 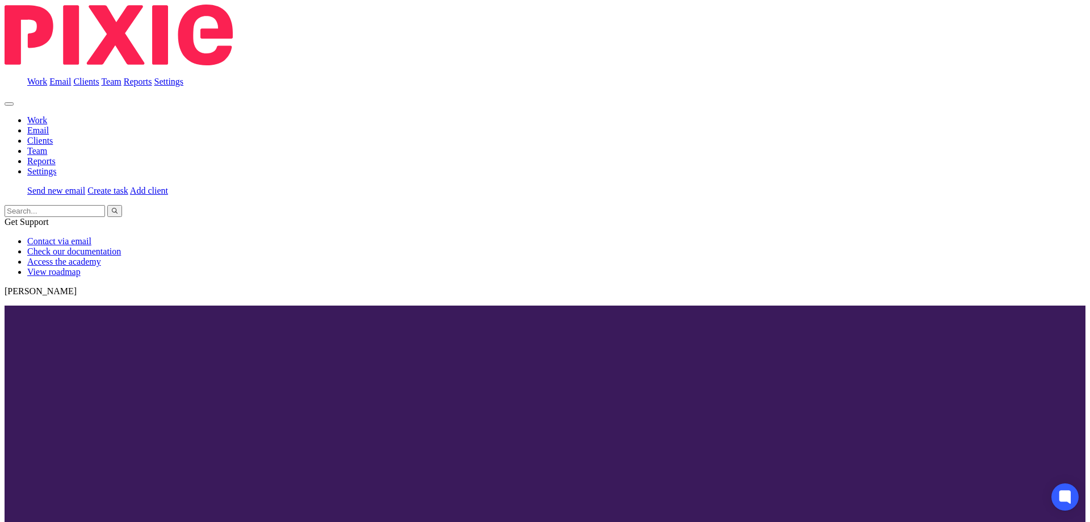 I want to click on img: Pixie, so click(x=119, y=35).